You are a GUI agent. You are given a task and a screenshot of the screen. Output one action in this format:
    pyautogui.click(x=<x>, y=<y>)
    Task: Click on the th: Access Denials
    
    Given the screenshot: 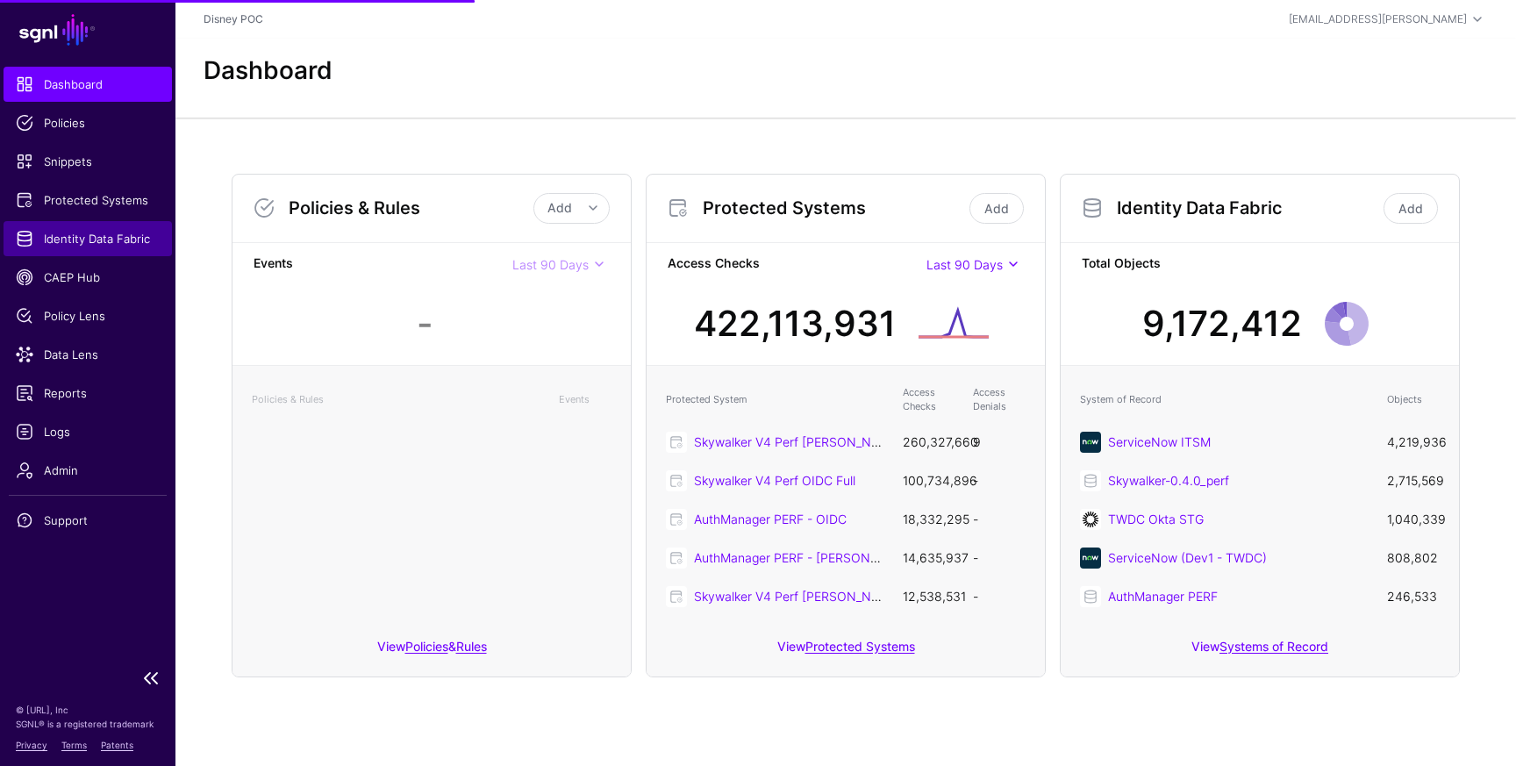 What is the action you would take?
    pyautogui.click(x=999, y=399)
    